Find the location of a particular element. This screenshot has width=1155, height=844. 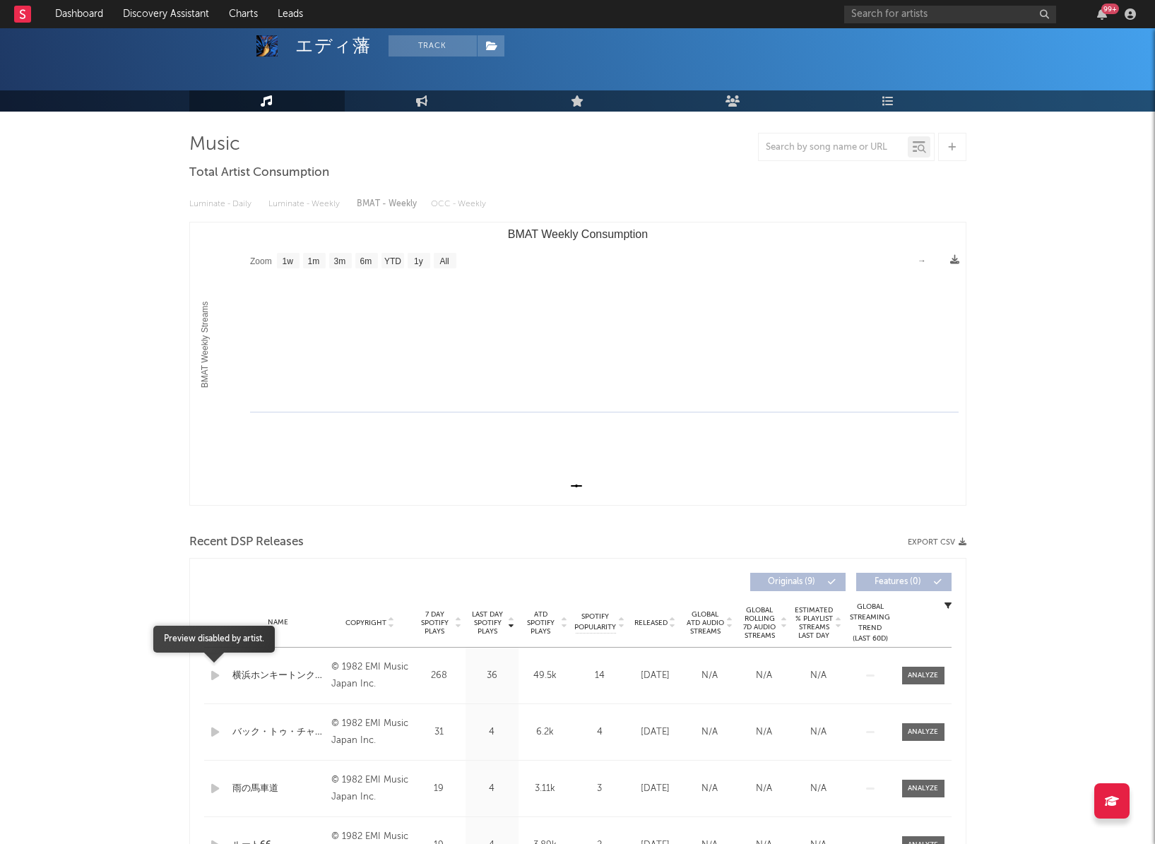

button: 99+ is located at coordinates (1102, 14).